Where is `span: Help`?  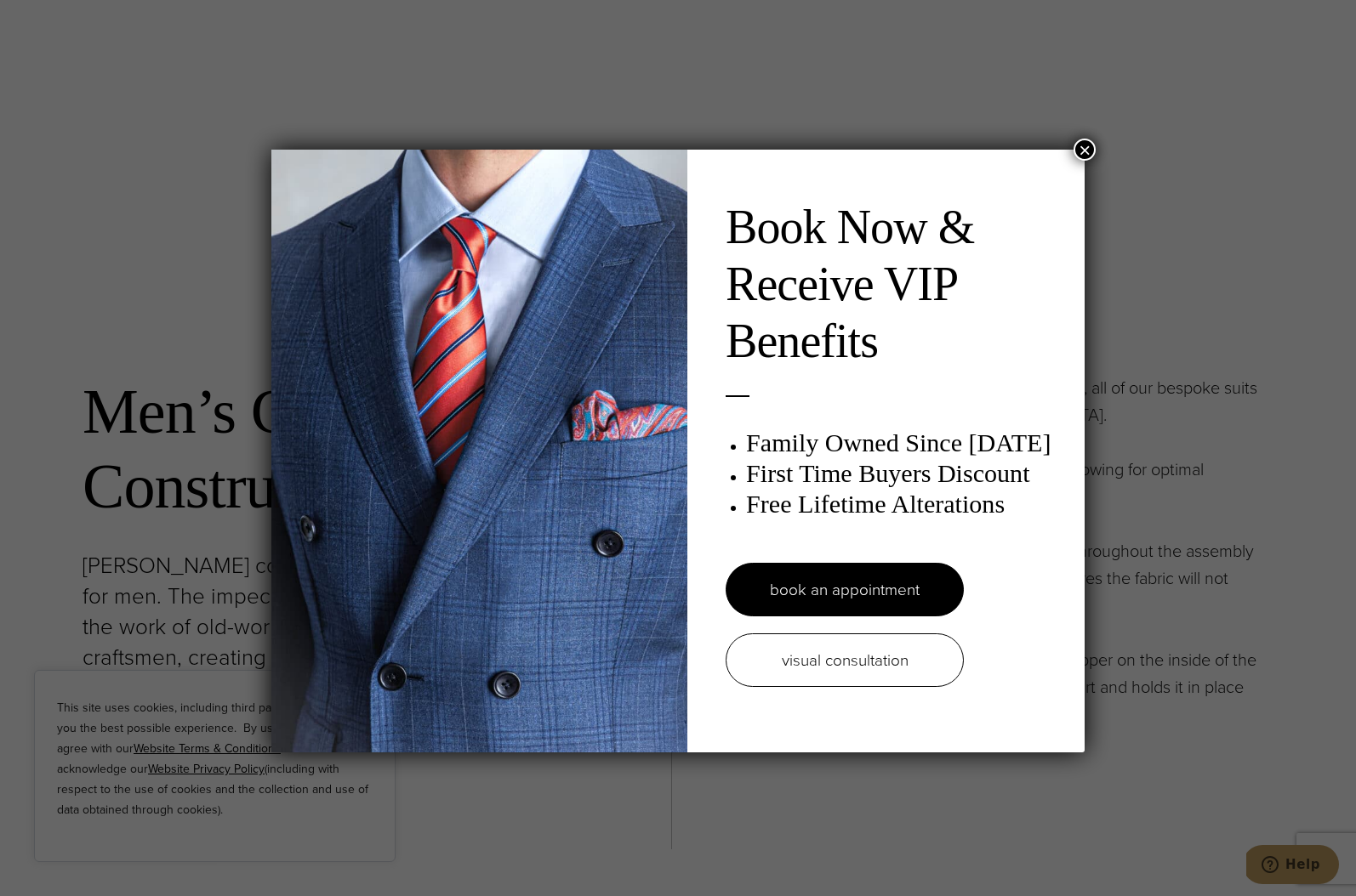
span: Help is located at coordinates (56, 19).